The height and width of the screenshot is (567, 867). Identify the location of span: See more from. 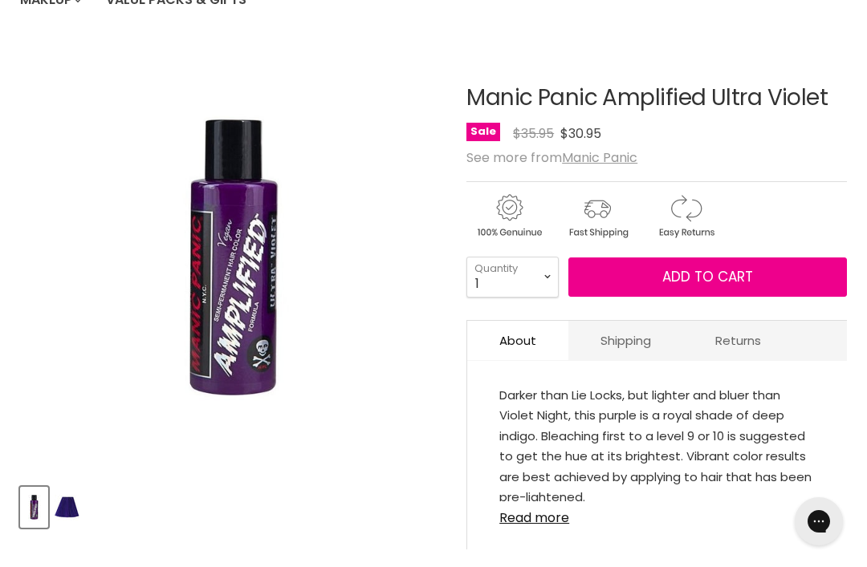
(551, 157).